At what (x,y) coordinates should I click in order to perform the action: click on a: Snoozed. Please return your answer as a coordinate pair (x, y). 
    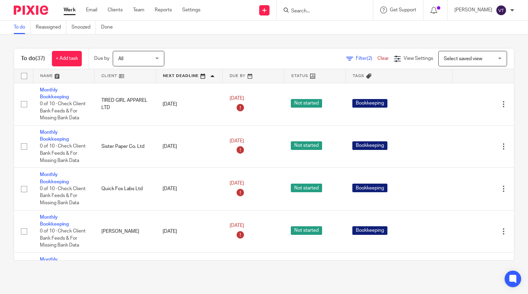
    Looking at the image, I should click on (84, 27).